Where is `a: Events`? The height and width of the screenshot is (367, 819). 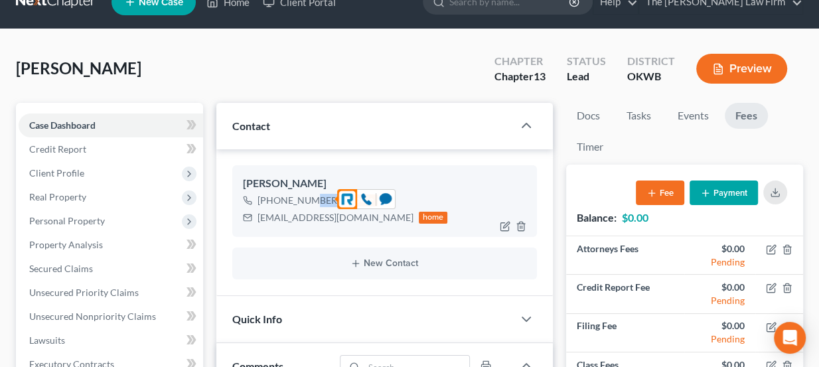 a: Events is located at coordinates (693, 115).